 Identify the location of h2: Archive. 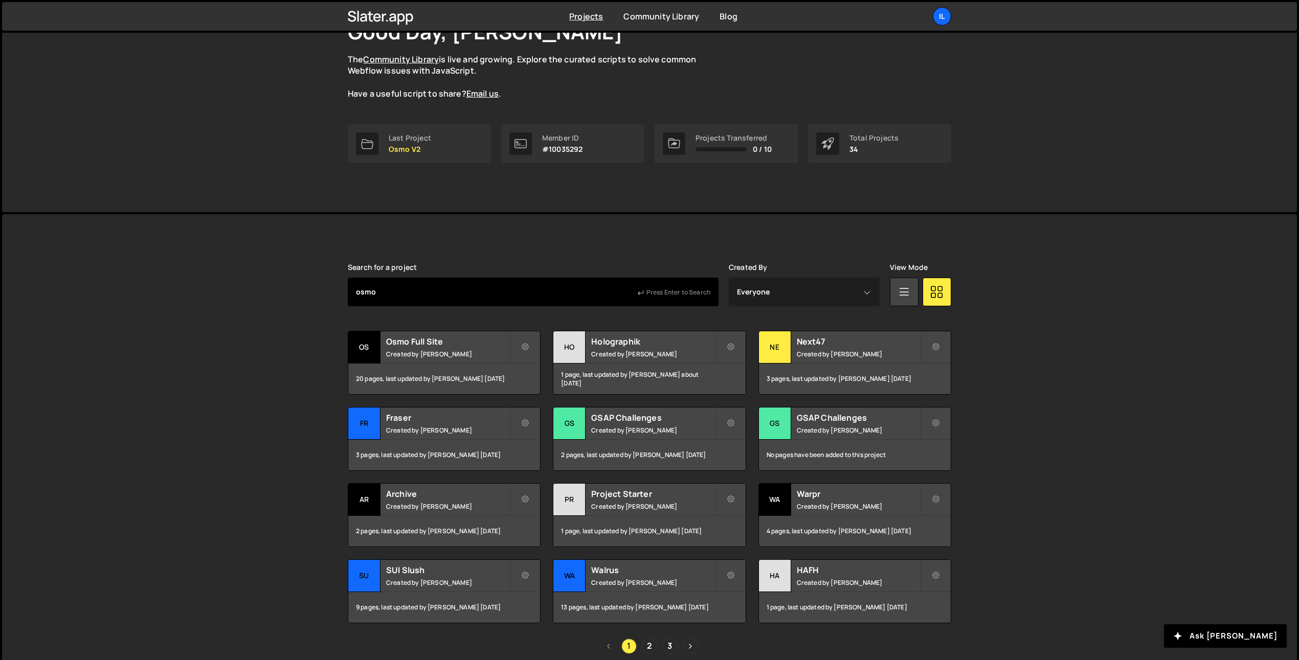
(447, 494).